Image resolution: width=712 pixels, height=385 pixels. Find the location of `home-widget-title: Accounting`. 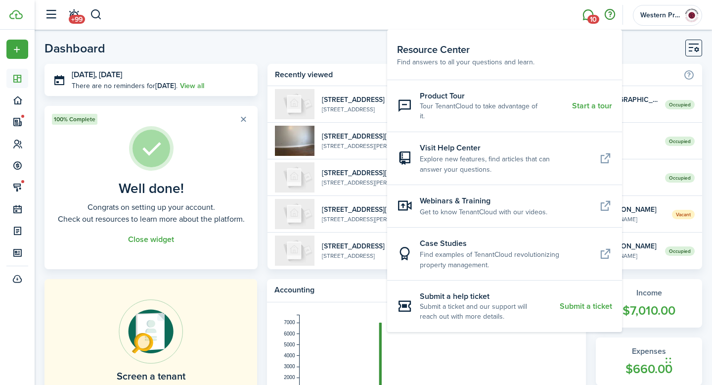

home-widget-title: Accounting is located at coordinates (373, 290).